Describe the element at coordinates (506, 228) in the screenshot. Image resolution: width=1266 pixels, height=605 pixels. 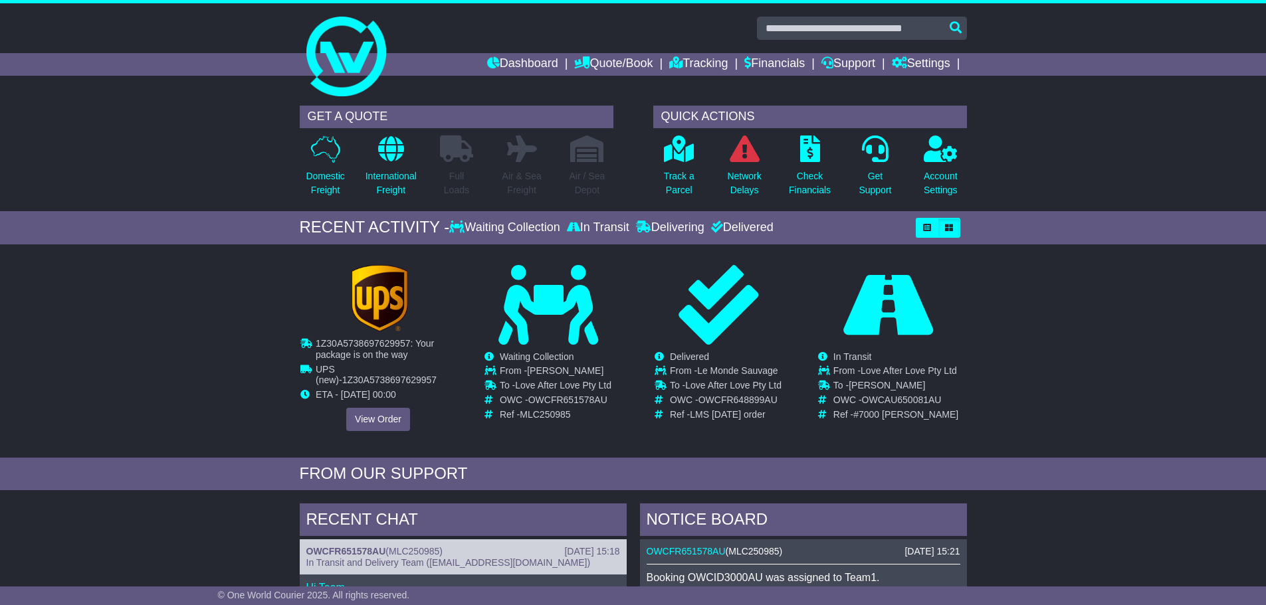
I see `div: Waiting Collection` at that location.